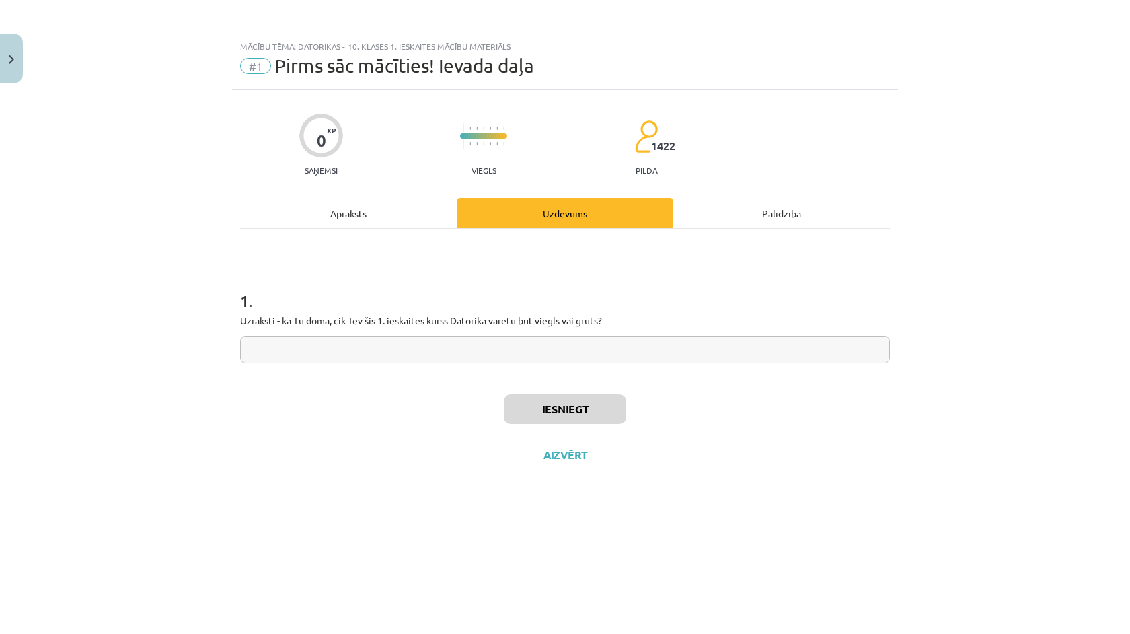  I want to click on img: icon-long-line-d9ea69661e0d244f92f715978eff75569469978d946b2353a9bb055b3ed8787d.svg, so click(464, 136).